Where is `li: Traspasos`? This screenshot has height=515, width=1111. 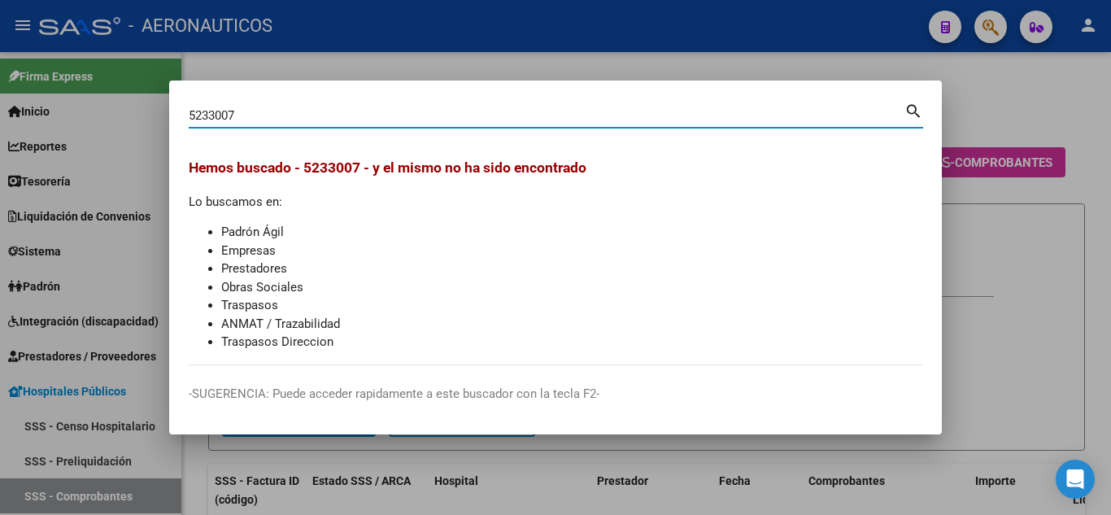 li: Traspasos is located at coordinates (572, 305).